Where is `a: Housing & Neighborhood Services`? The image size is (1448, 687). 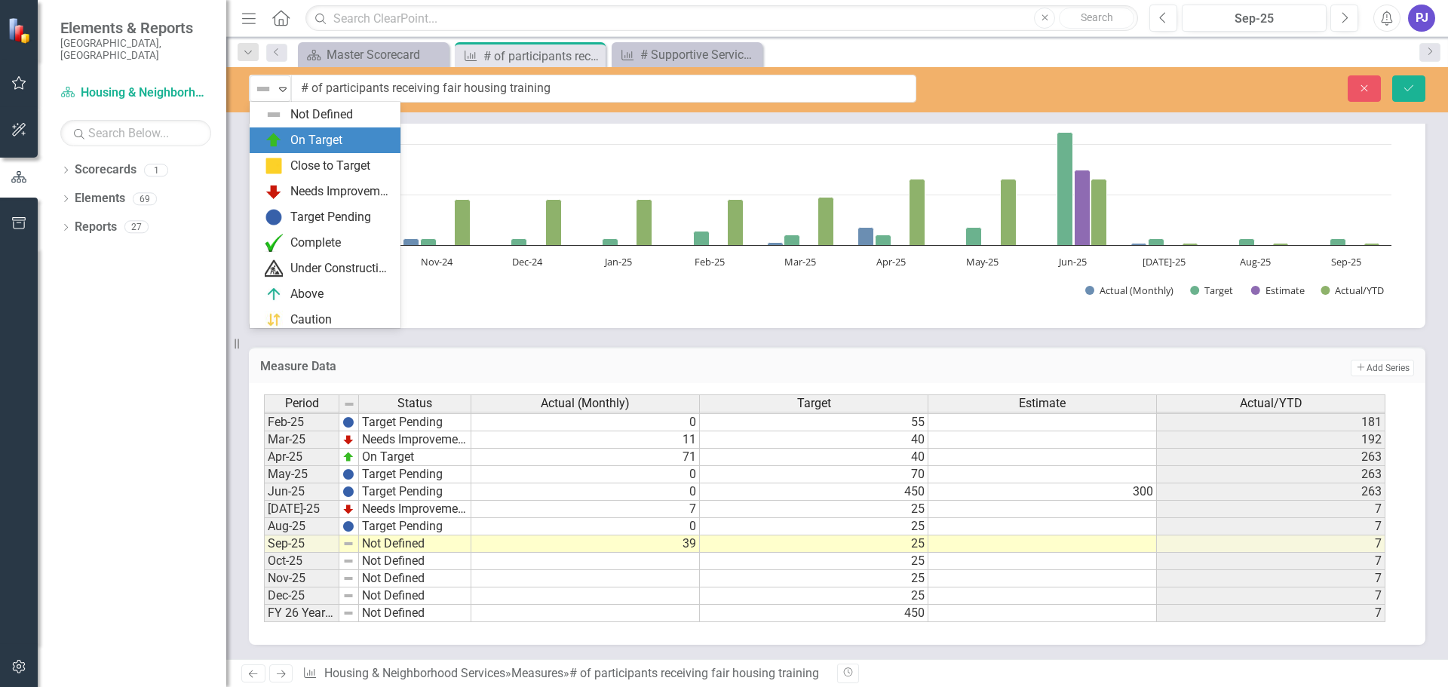
a: Housing & Neighborhood Services is located at coordinates (415, 673).